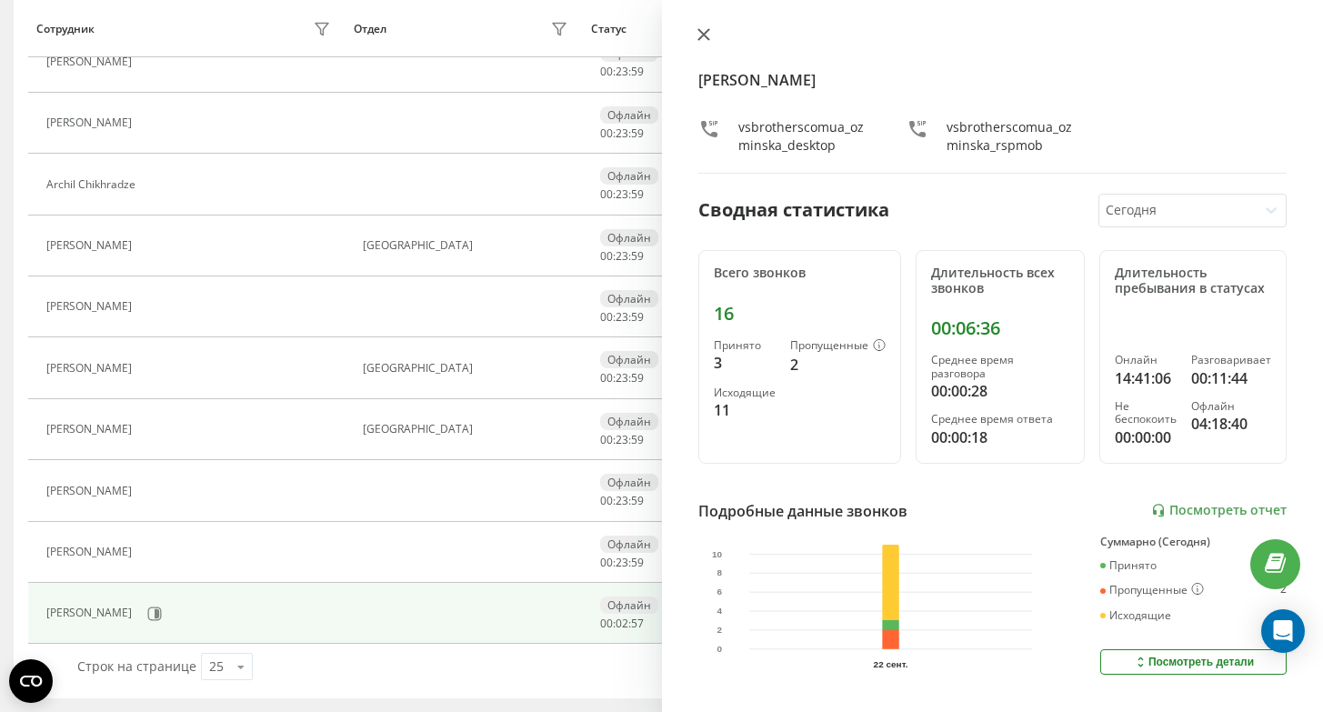 Image resolution: width=1323 pixels, height=712 pixels. I want to click on div: 00:00:00, so click(1146, 437).